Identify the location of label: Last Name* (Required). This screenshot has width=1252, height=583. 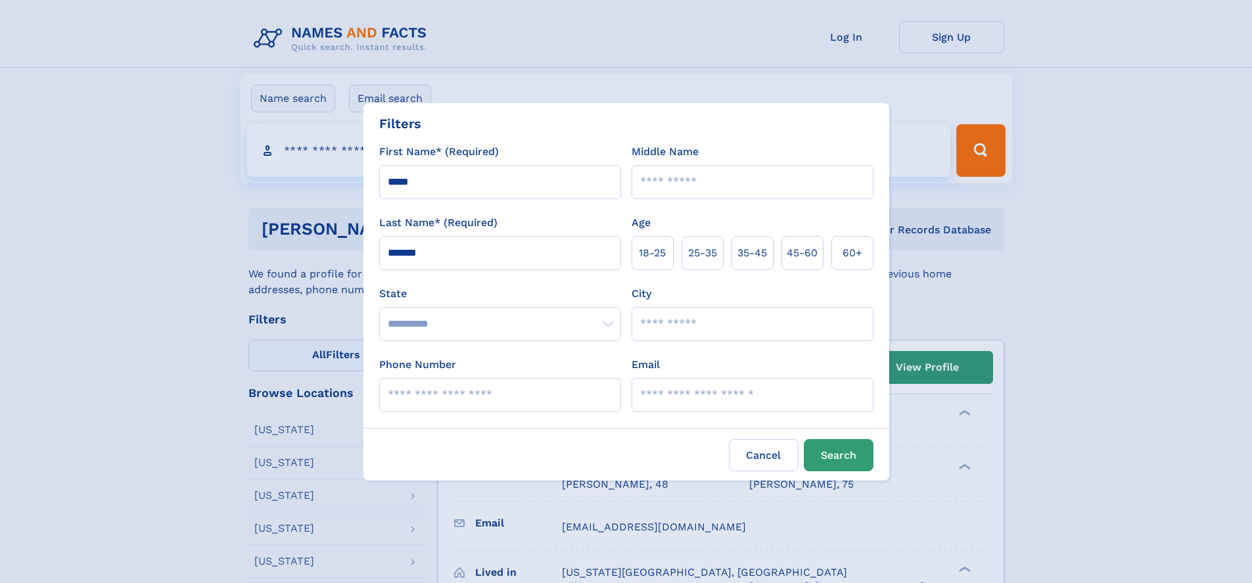
(438, 223).